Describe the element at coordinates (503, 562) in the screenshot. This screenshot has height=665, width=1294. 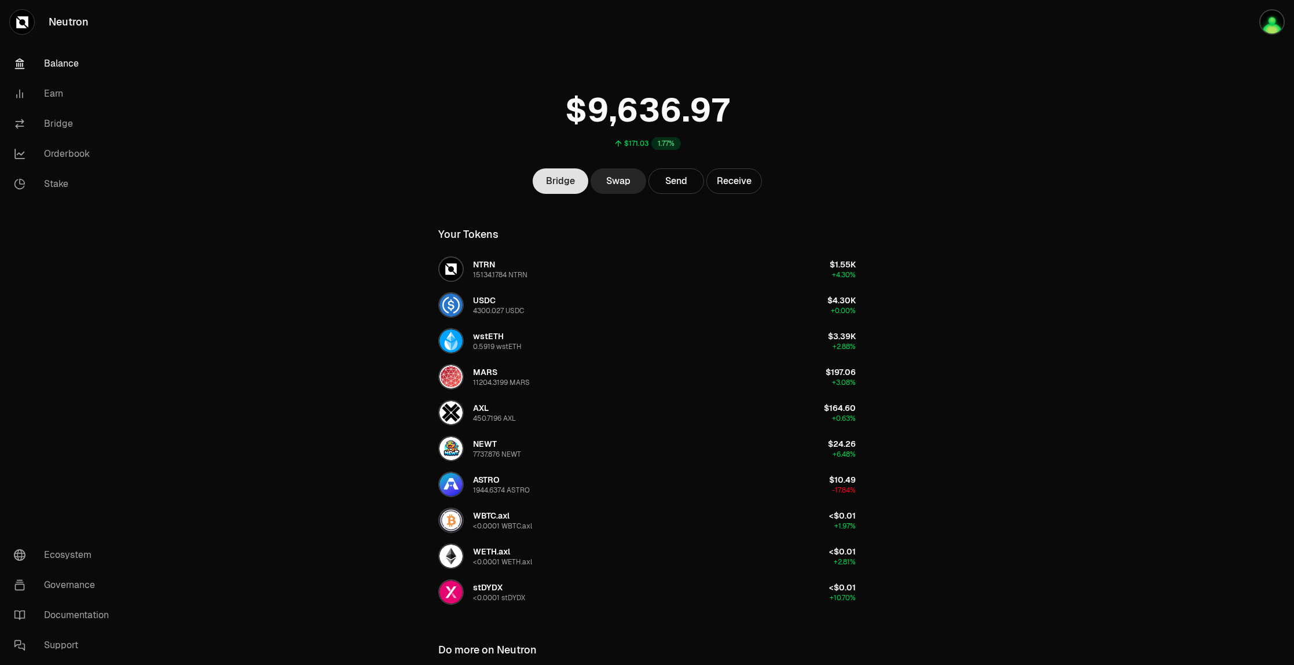
I see `div: <0.0001 WETH.axl` at that location.